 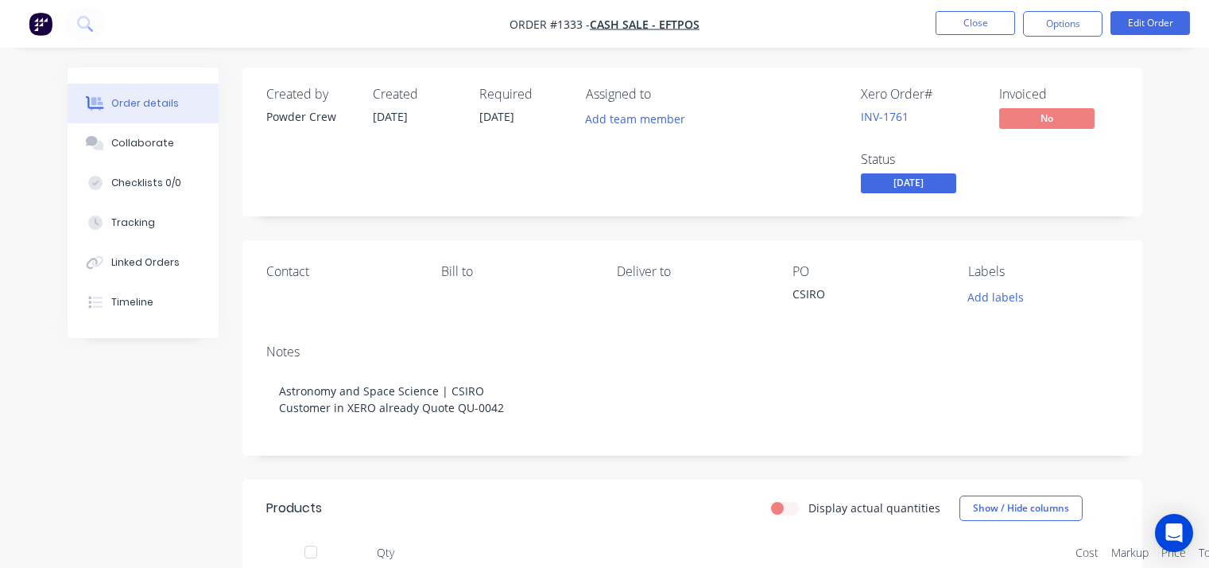 I want to click on button: Timeline, so click(x=143, y=302).